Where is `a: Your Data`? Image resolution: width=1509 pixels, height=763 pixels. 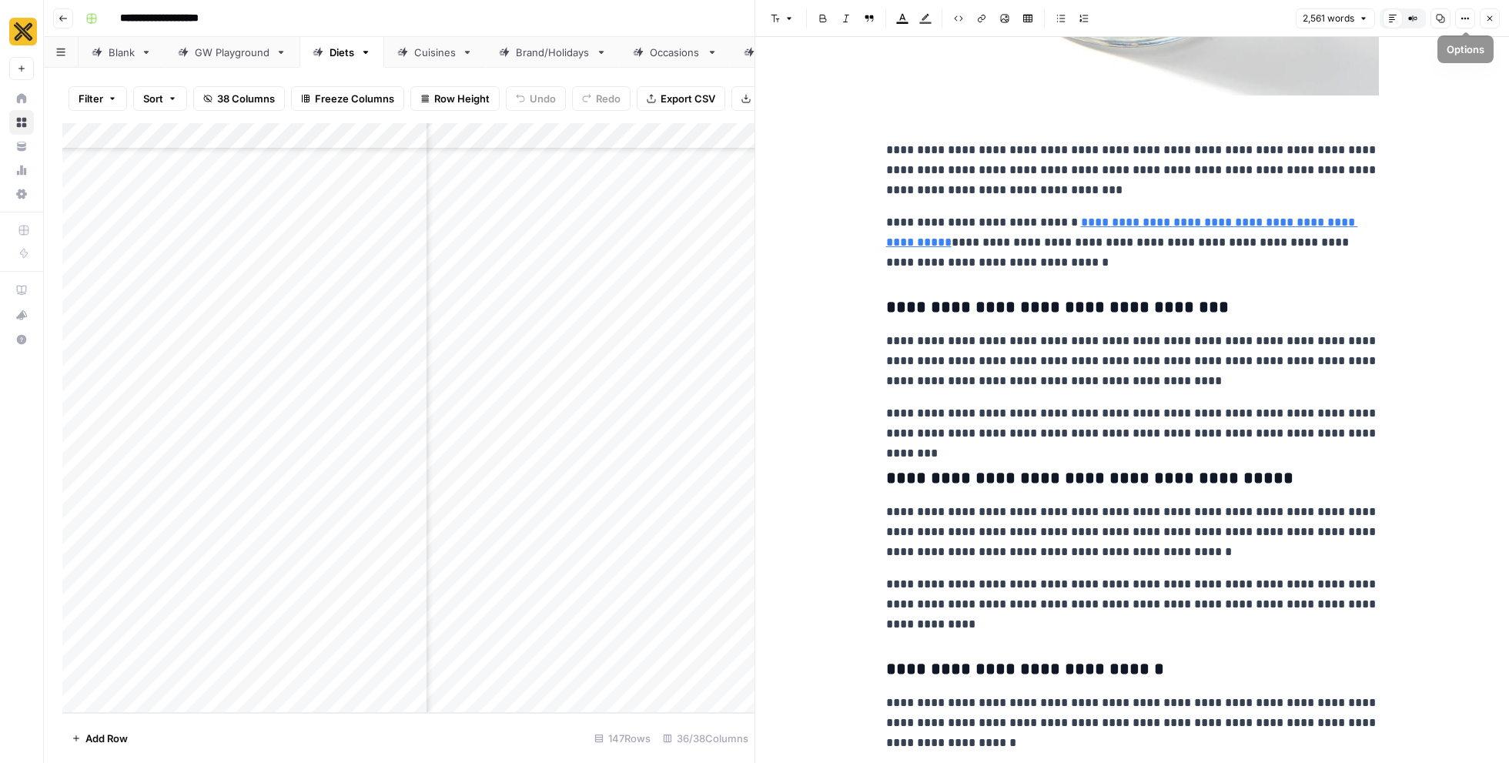 a: Your Data is located at coordinates (22, 146).